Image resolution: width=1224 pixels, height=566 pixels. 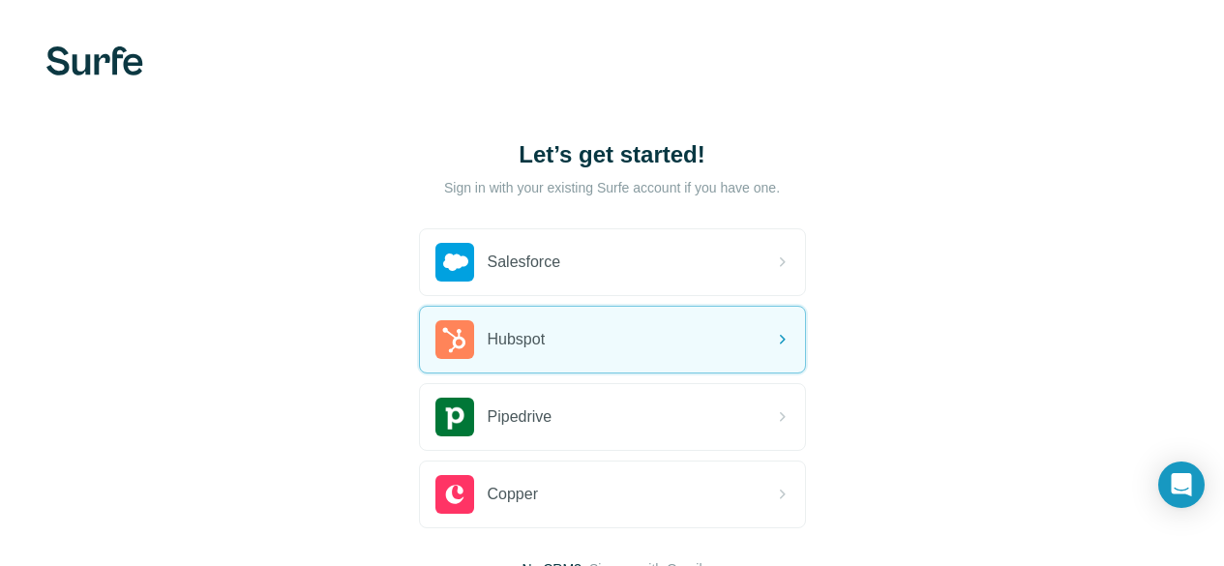 I want to click on p: Sign in with your existing Surfe account if you have one., so click(x=612, y=188).